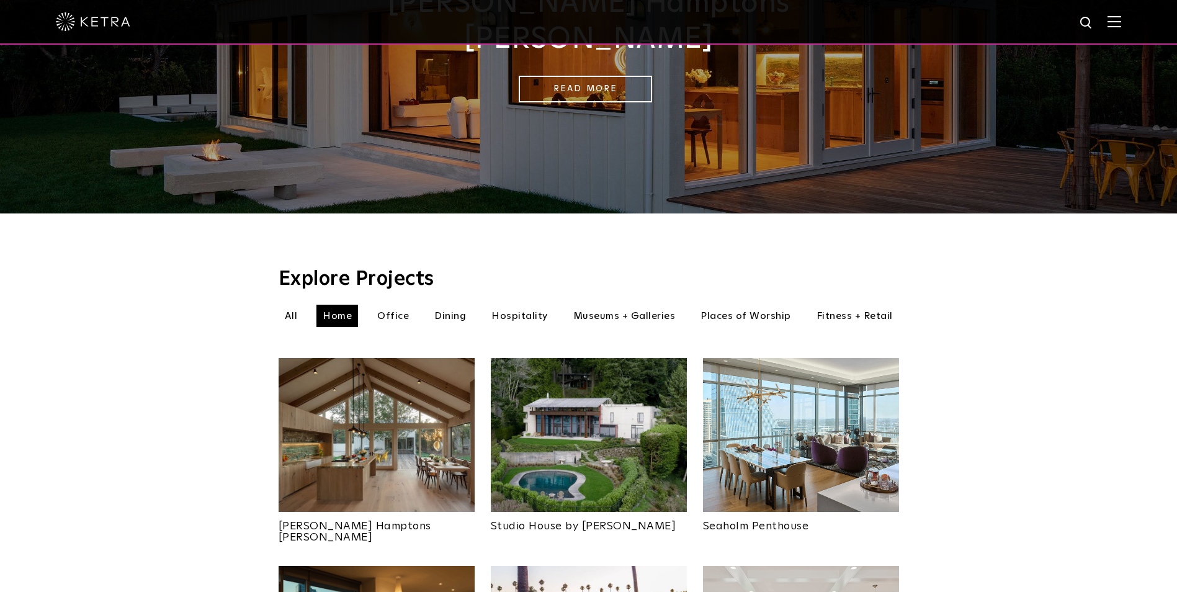 The image size is (1177, 592). What do you see at coordinates (1086, 23) in the screenshot?
I see `img: search icon` at bounding box center [1086, 23].